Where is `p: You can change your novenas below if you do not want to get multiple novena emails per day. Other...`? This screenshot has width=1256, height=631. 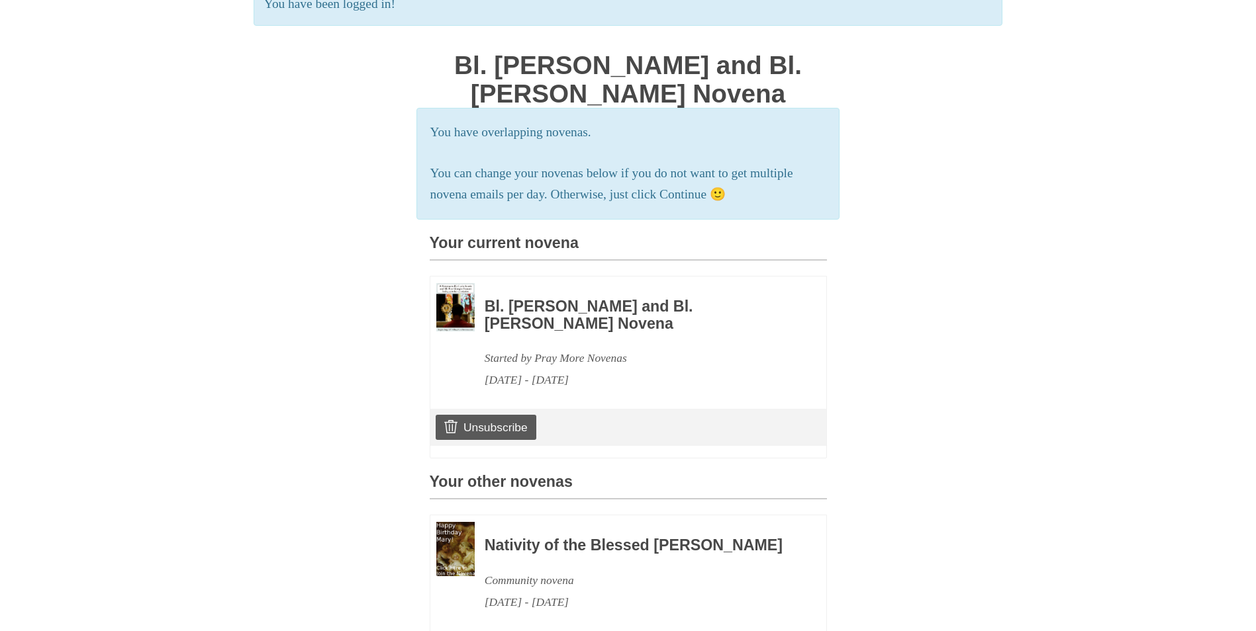 p: You can change your novenas below if you do not want to get multiple novena emails per day. Other... is located at coordinates (628, 185).